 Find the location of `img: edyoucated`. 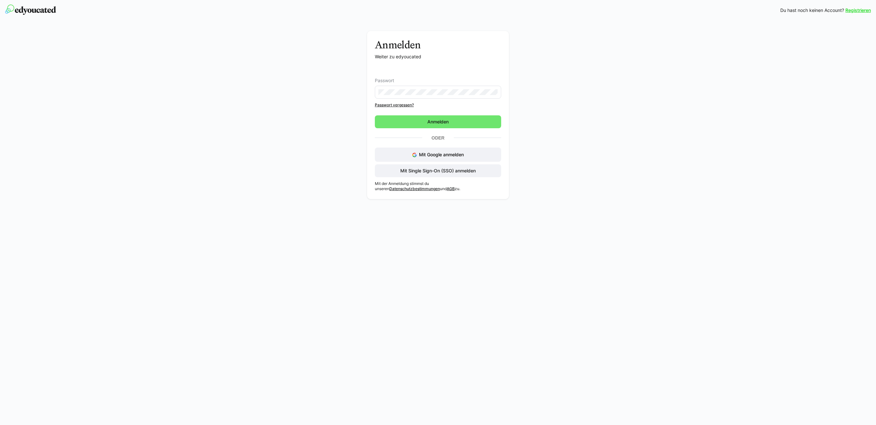

img: edyoucated is located at coordinates (31, 10).